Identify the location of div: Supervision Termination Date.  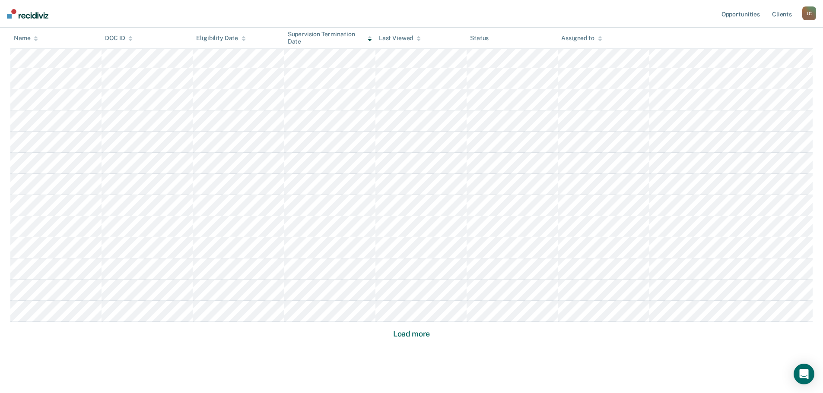
(329, 38).